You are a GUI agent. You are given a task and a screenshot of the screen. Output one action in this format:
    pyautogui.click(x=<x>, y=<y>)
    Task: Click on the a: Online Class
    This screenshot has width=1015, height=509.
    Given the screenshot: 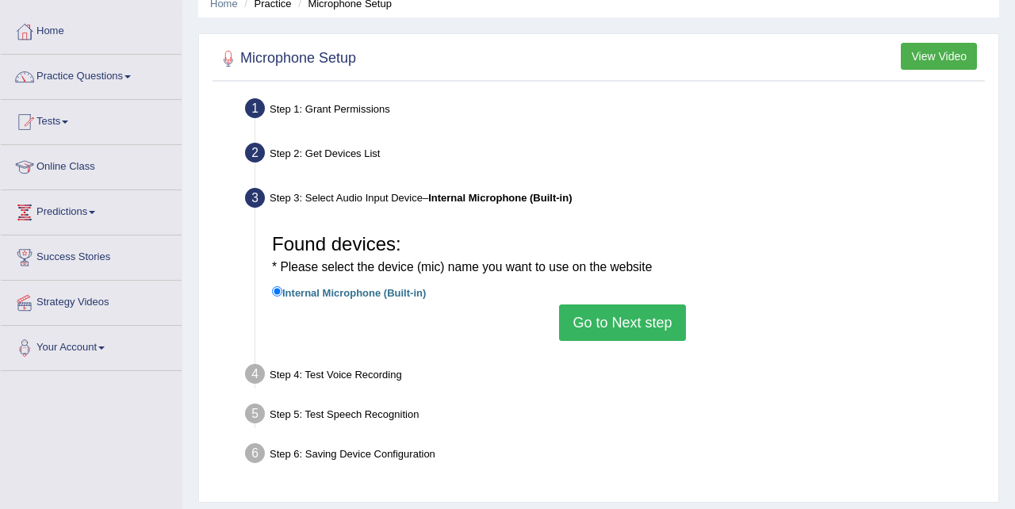 What is the action you would take?
    pyautogui.click(x=91, y=165)
    